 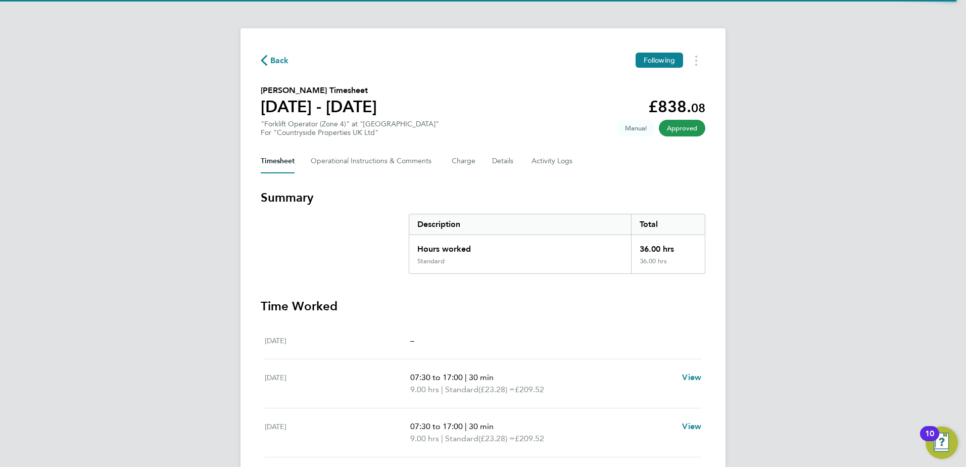 I want to click on button: Activity Logs, so click(x=553, y=161).